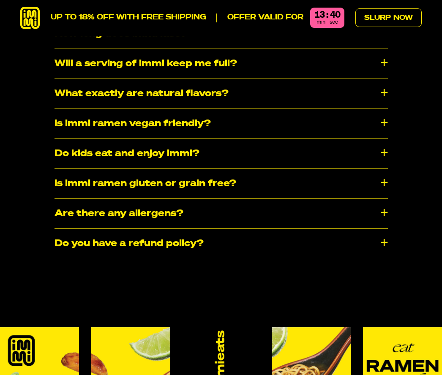 The image size is (442, 375). What do you see at coordinates (221, 214) in the screenshot?
I see `div: ​​Are there any allergens?` at bounding box center [221, 214].